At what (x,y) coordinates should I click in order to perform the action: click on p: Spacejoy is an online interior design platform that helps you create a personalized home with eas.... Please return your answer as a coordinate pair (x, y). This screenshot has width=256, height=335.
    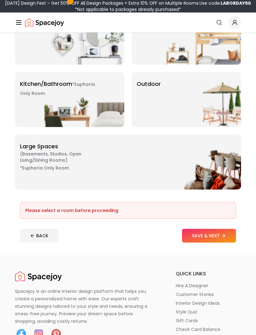
    Looking at the image, I should click on (85, 307).